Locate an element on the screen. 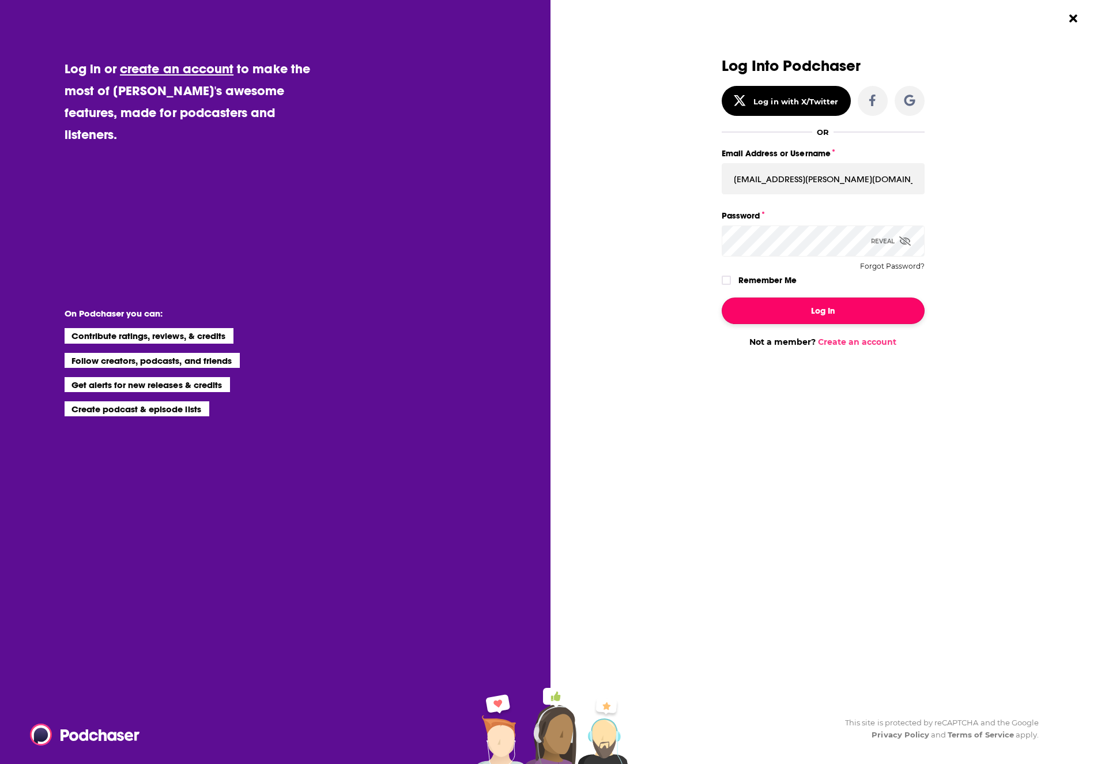  button: Forgot Password? is located at coordinates (893, 266).